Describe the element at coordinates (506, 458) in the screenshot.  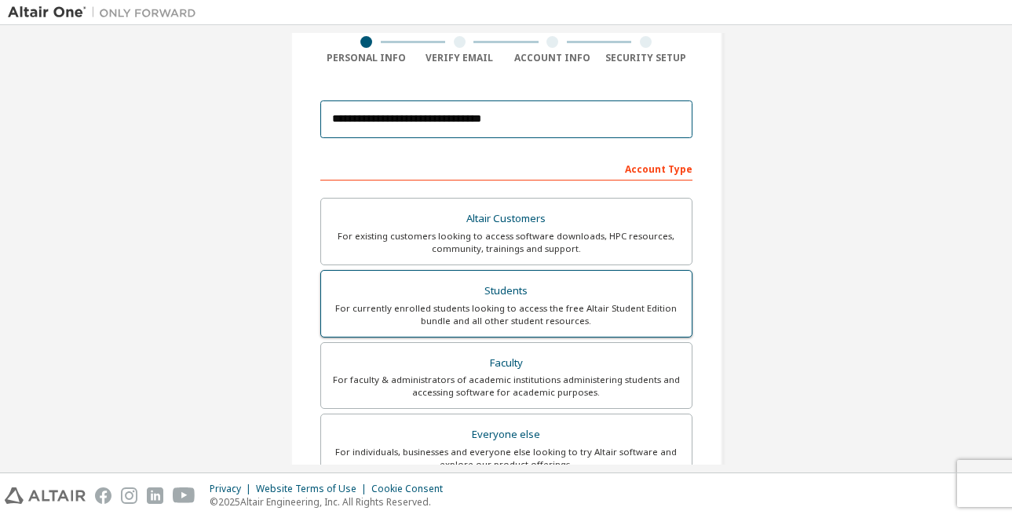
I see `div: For individuals, businesses and everyone else looking to try Altair software and explore our prod...` at that location.